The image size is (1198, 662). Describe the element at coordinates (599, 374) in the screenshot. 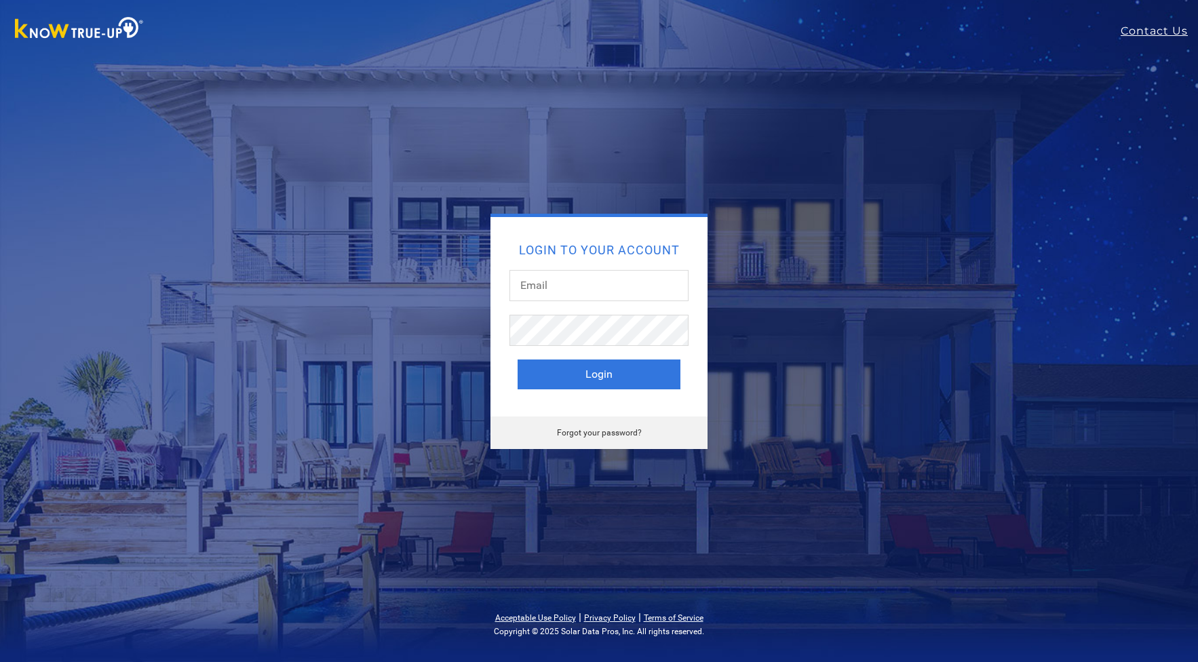

I see `button: Login` at that location.